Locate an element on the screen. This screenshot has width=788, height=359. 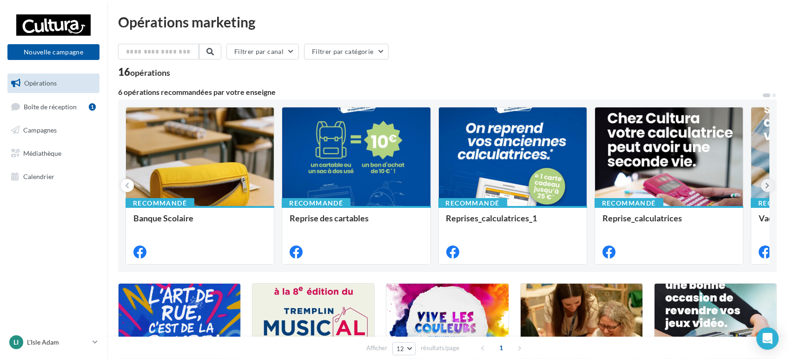
span: Reprise_calculatrices is located at coordinates (642, 218).